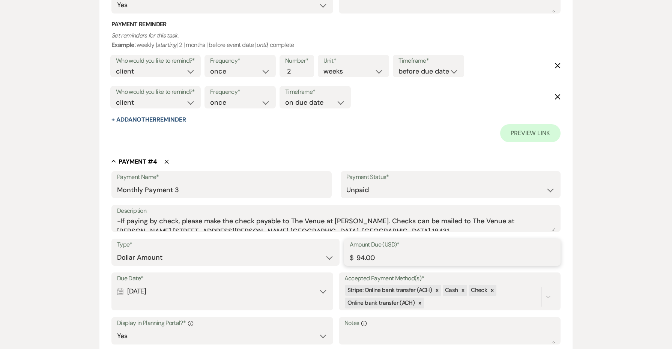 The width and height of the screenshot is (672, 349). I want to click on label: Amount Due (USD)*, so click(452, 245).